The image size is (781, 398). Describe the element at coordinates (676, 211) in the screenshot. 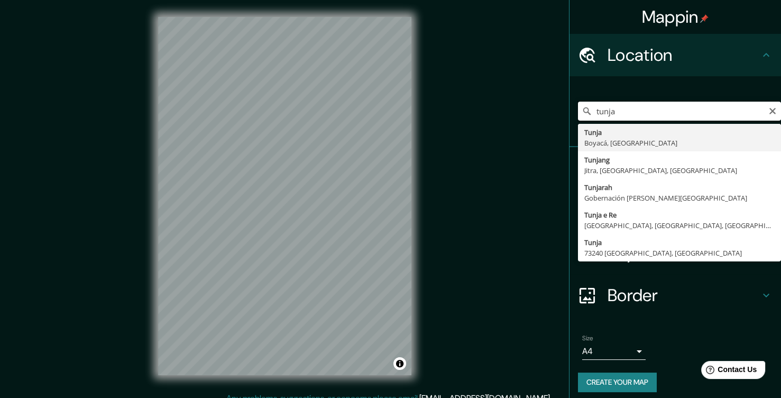

I see `div: Style` at that location.